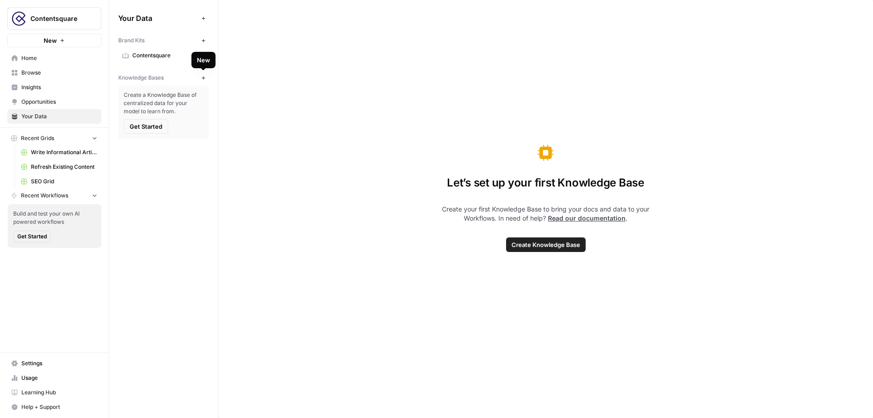  What do you see at coordinates (545, 183) in the screenshot?
I see `span: Let’s set up your first Knowledge Base` at bounding box center [545, 183].